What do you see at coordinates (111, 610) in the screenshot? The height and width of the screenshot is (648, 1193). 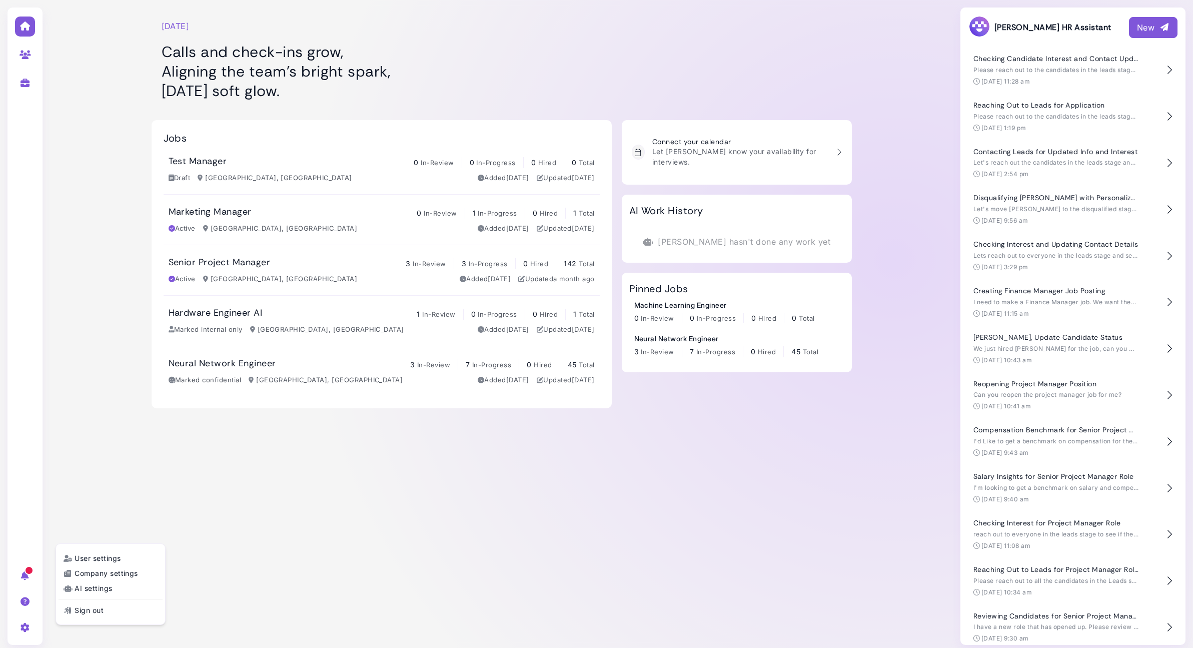 I see `a: Sign out` at bounding box center [111, 610].